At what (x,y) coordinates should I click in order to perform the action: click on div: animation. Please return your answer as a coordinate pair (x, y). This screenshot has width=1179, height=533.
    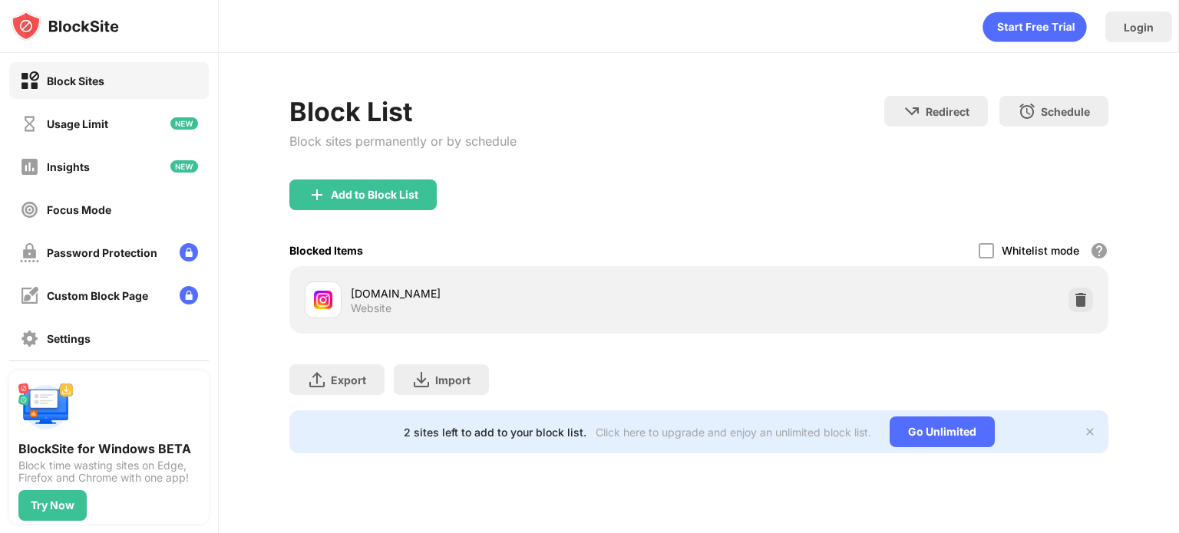
    Looking at the image, I should click on (1035, 27).